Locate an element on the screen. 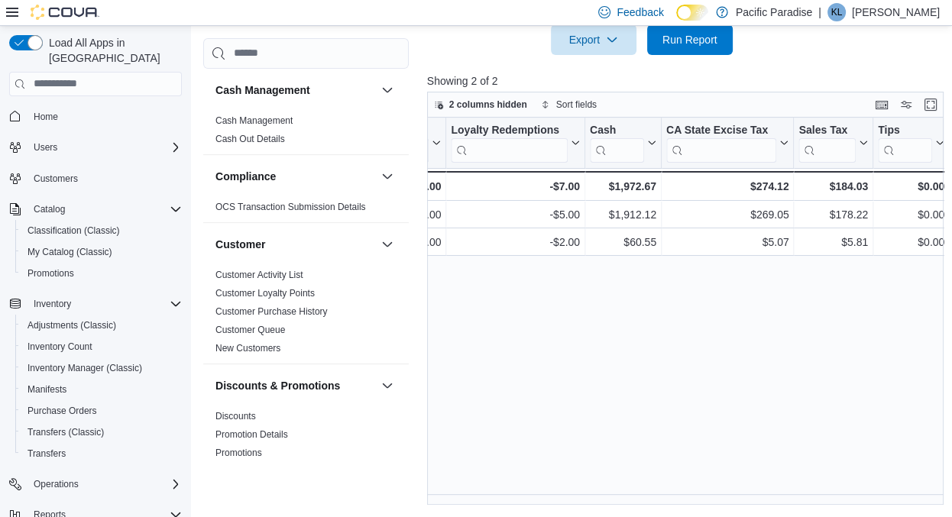  button: Promotions is located at coordinates (102, 273).